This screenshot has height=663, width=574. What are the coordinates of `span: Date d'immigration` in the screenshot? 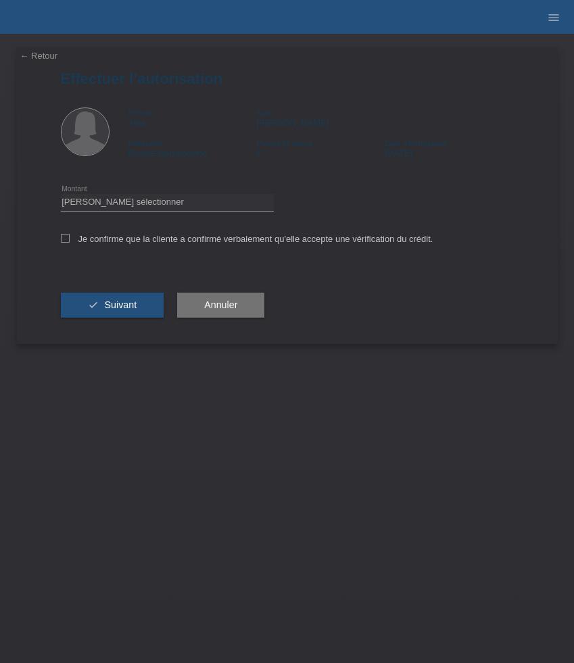 It's located at (415, 143).